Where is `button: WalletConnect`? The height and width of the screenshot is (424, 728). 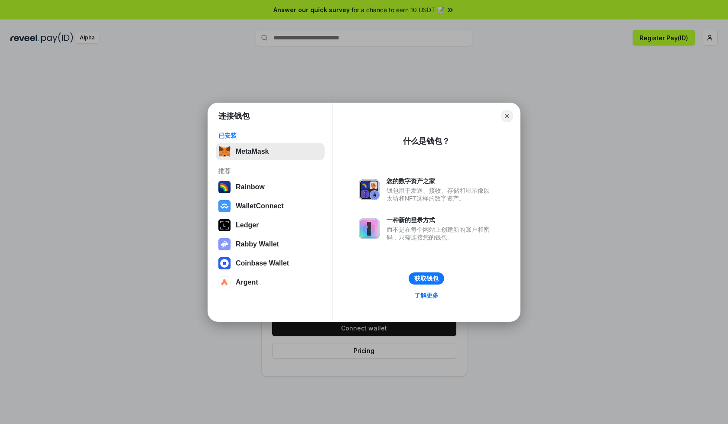 button: WalletConnect is located at coordinates (270, 206).